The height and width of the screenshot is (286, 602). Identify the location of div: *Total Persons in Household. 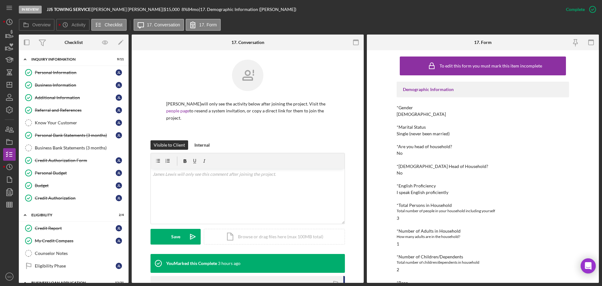
(483, 205).